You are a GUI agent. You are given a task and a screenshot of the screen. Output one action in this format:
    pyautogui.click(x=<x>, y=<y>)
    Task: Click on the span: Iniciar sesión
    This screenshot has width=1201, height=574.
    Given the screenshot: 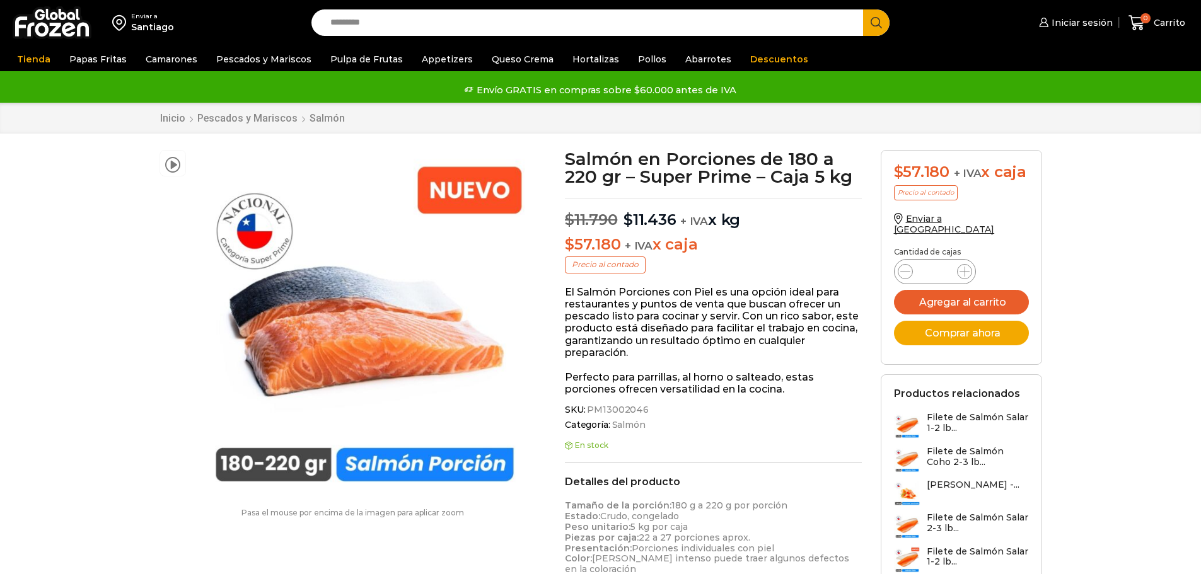 What is the action you would take?
    pyautogui.click(x=1081, y=23)
    